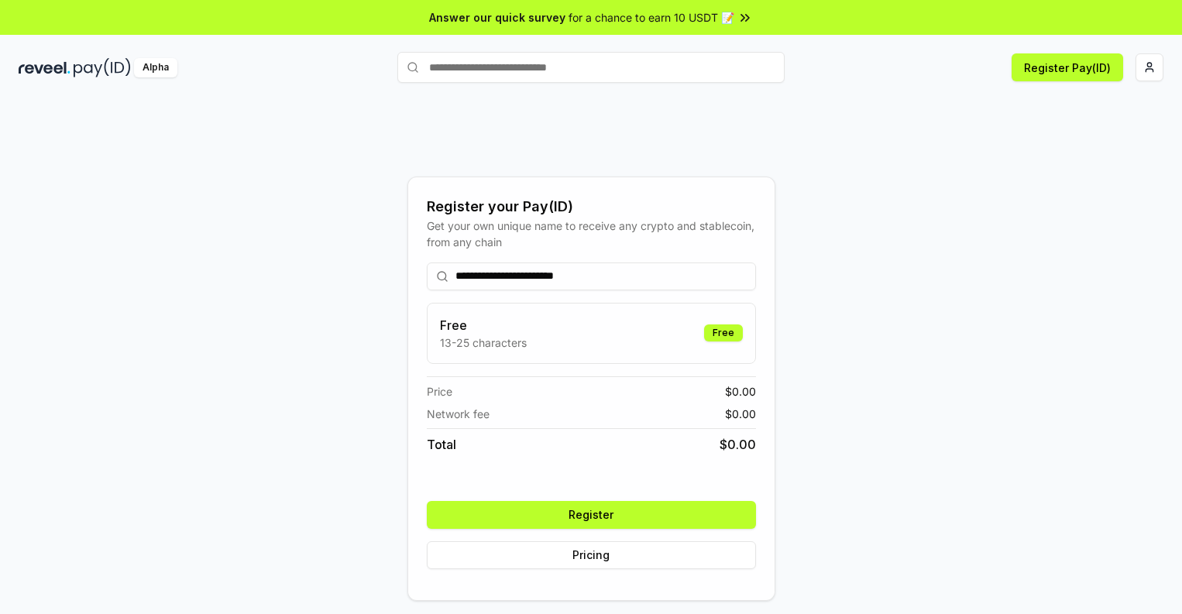  I want to click on span: for a chance to earn 10 USDT 📝, so click(651, 17).